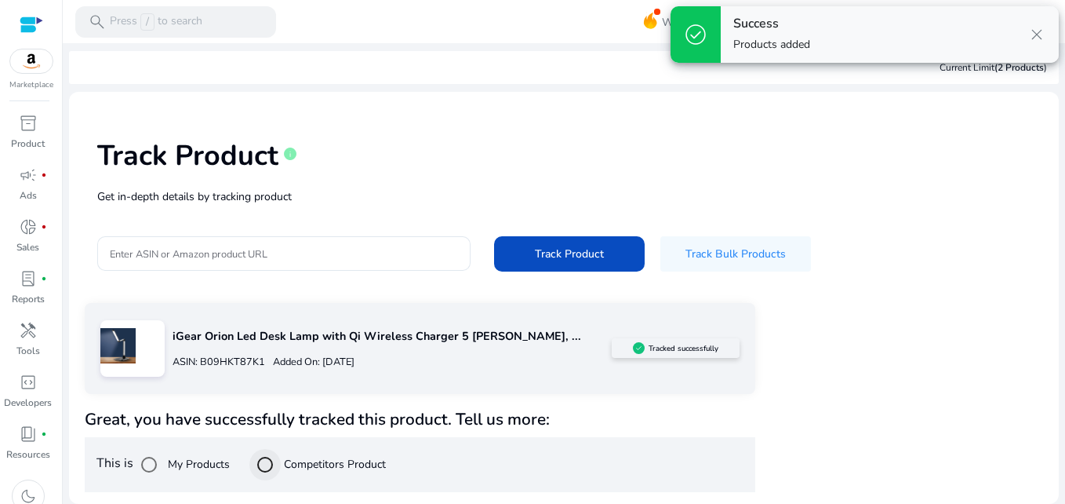 The image size is (1065, 504). Describe the element at coordinates (97, 22) in the screenshot. I see `span: search` at that location.